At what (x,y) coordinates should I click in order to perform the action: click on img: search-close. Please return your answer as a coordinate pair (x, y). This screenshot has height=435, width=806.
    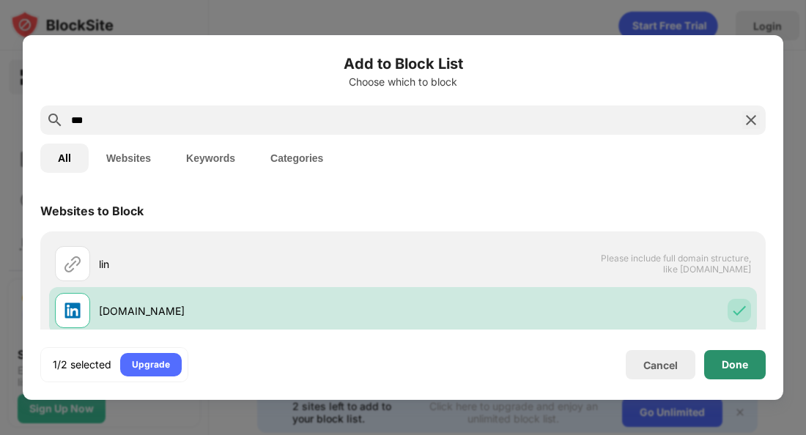
    Looking at the image, I should click on (751, 120).